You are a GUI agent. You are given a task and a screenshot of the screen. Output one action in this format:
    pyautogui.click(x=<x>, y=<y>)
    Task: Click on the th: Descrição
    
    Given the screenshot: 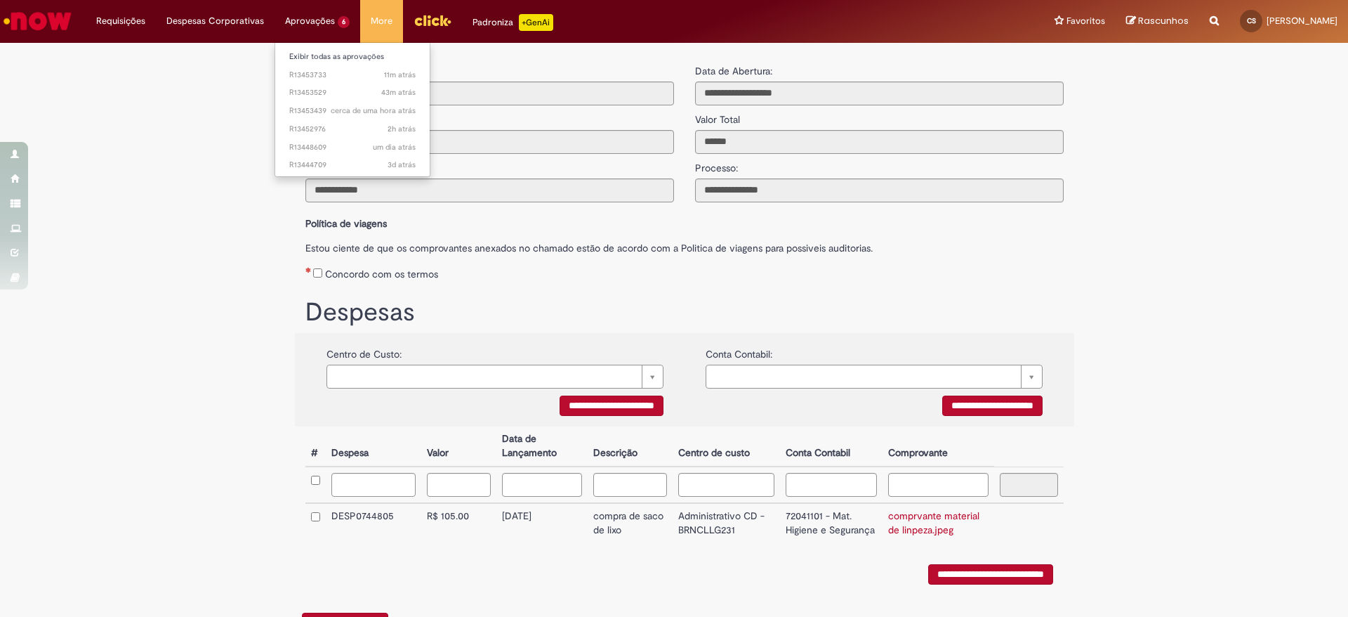 What is the action you would take?
    pyautogui.click(x=630, y=446)
    